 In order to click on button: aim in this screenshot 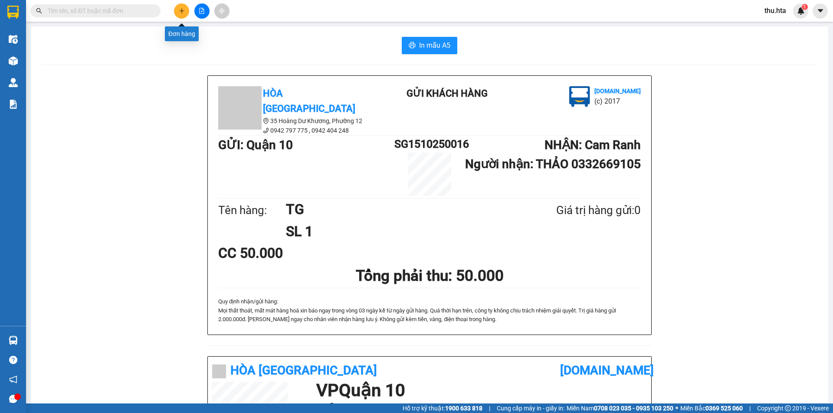, I will do `click(222, 11)`.